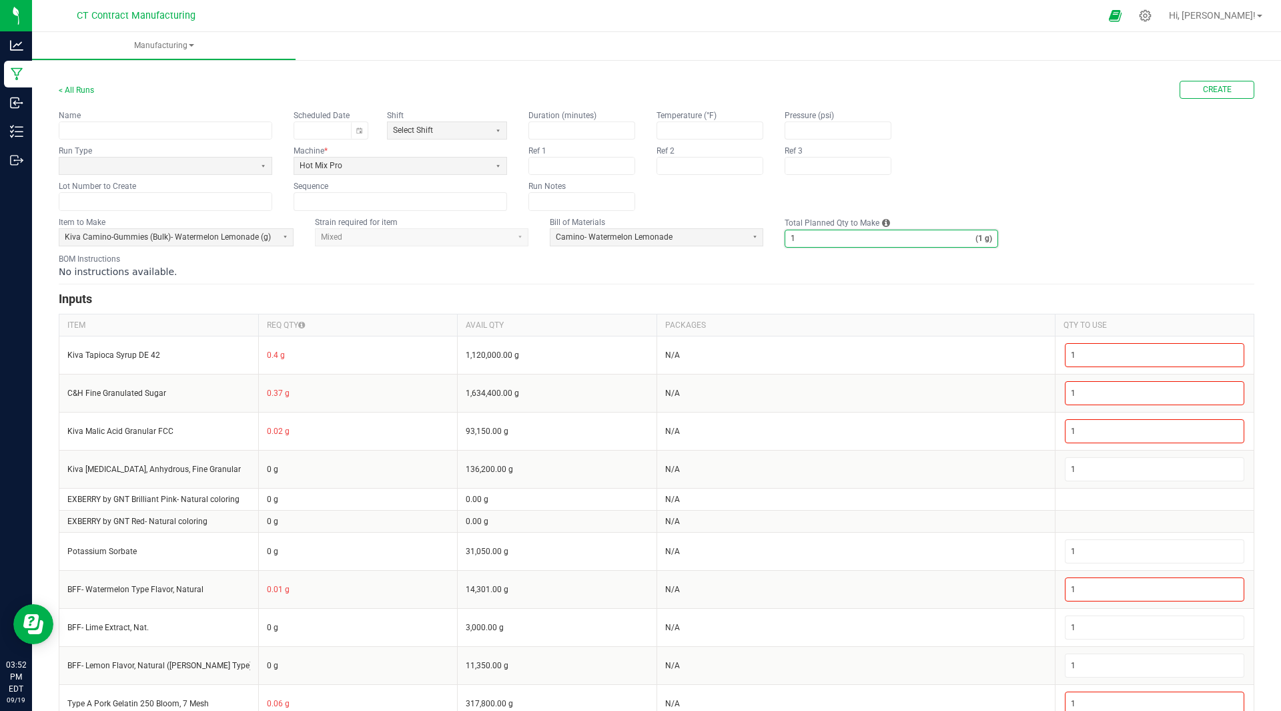 The image size is (1281, 711). What do you see at coordinates (422, 237) in the screenshot?
I see `app-dropdownlist-async: Mixed` at bounding box center [422, 237].